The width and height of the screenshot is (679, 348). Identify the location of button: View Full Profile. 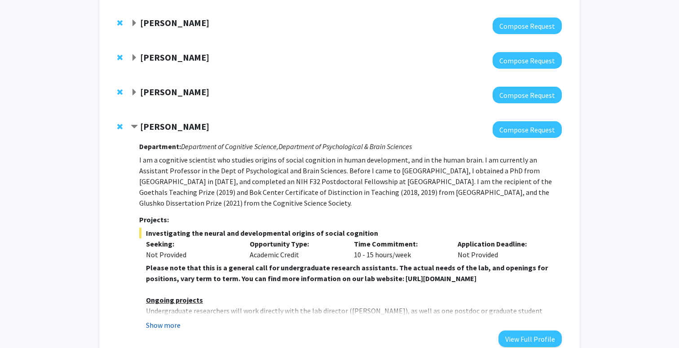
(530, 339).